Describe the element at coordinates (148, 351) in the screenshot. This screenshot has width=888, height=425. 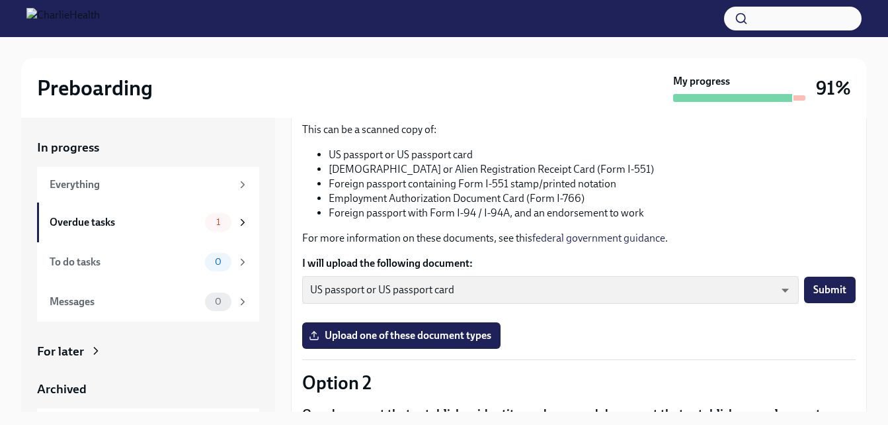
I see `a: For later` at that location.